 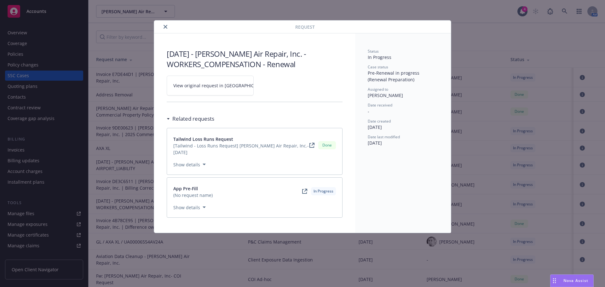 What do you see at coordinates (373, 51) in the screenshot?
I see `span: Status` at bounding box center [373, 51].